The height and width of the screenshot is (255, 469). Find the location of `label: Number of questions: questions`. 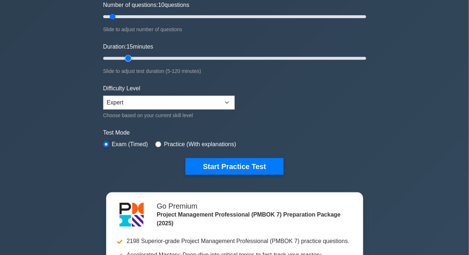

label: Number of questions: questions is located at coordinates (146, 5).